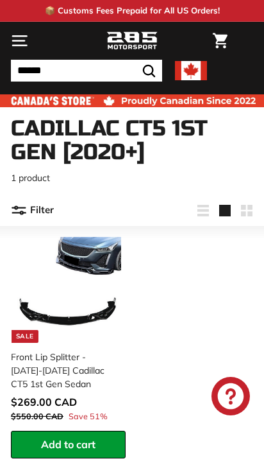 Image resolution: width=264 pixels, height=470 pixels. I want to click on a: Cart, so click(220, 40).